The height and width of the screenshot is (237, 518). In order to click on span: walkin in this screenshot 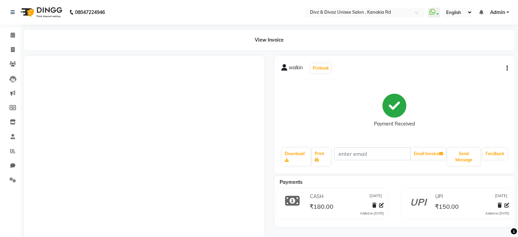, I will do `click(295, 69)`.